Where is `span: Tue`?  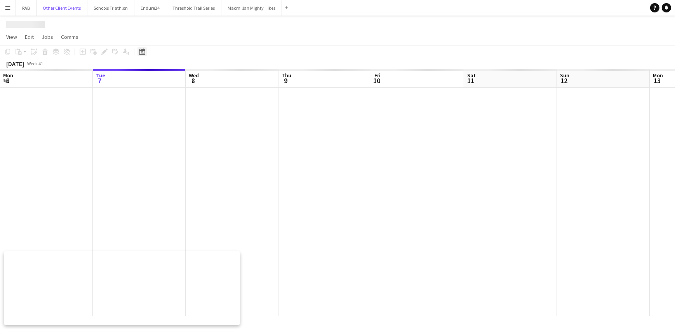 span: Tue is located at coordinates (101, 75).